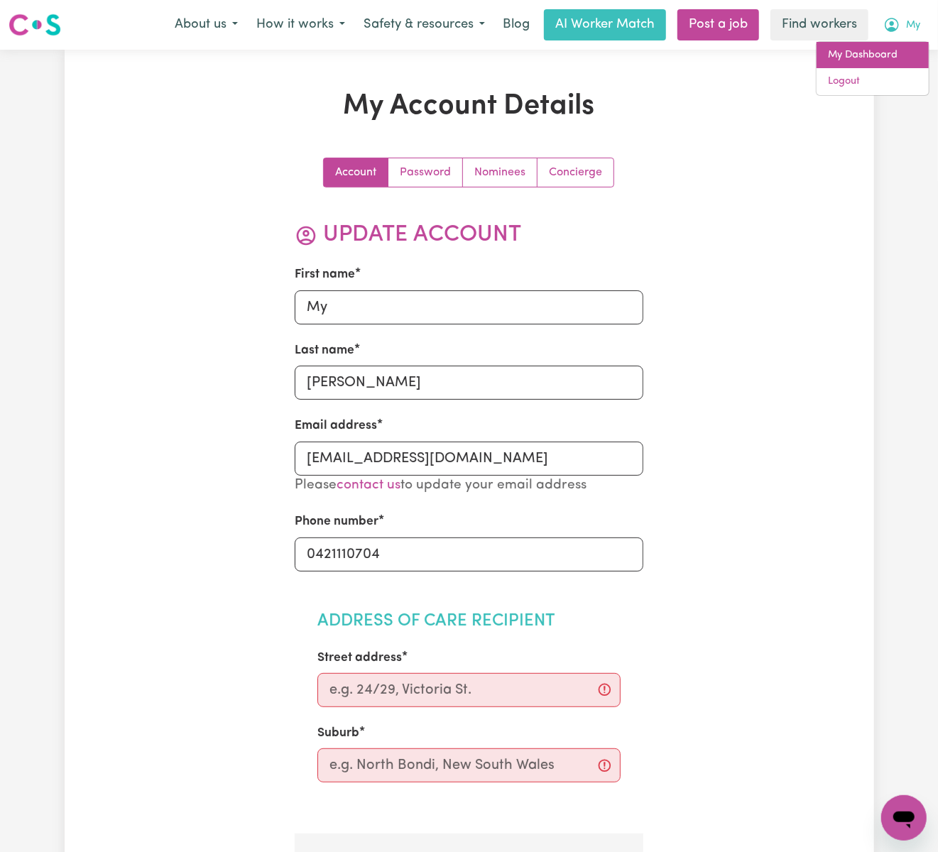 Image resolution: width=938 pixels, height=852 pixels. Describe the element at coordinates (575, 173) in the screenshot. I see `a: Update account manager` at that location.